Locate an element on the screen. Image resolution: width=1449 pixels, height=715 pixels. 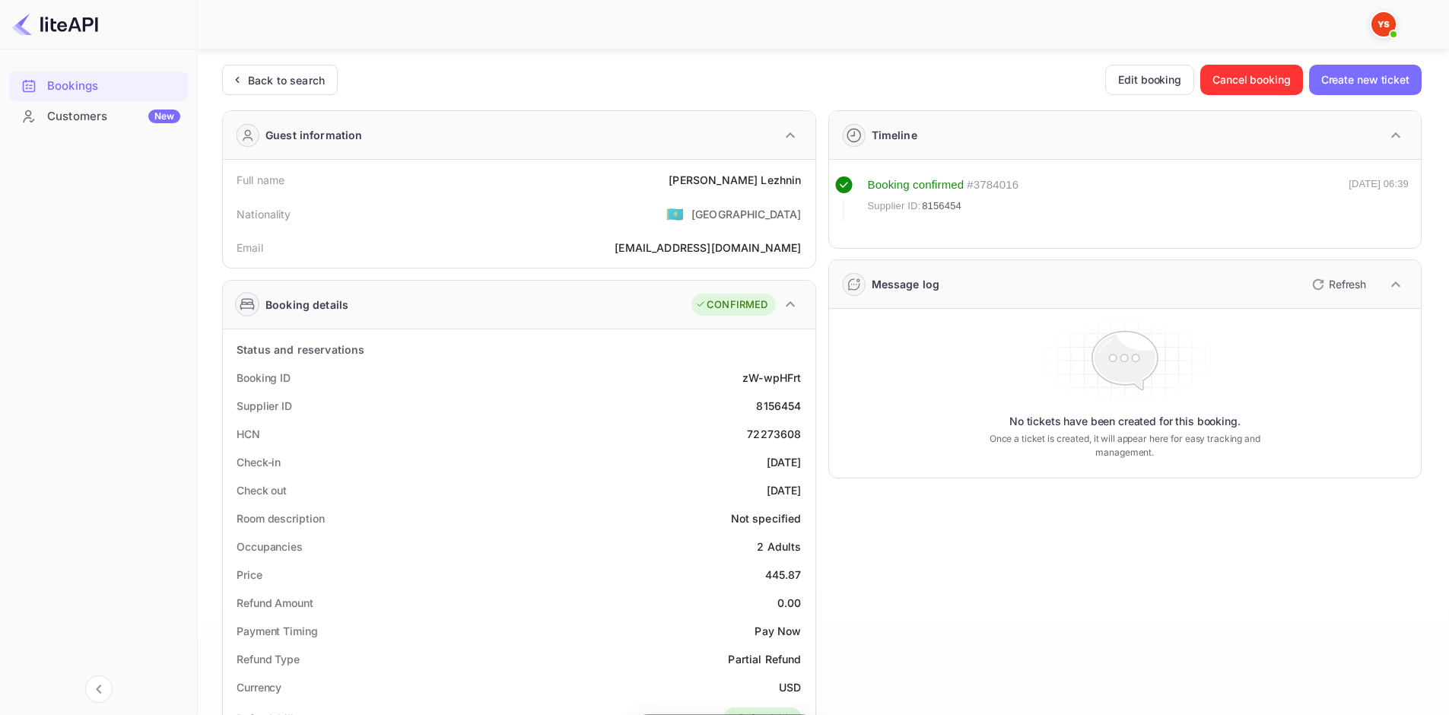
div: Pay Now is located at coordinates (777, 630).